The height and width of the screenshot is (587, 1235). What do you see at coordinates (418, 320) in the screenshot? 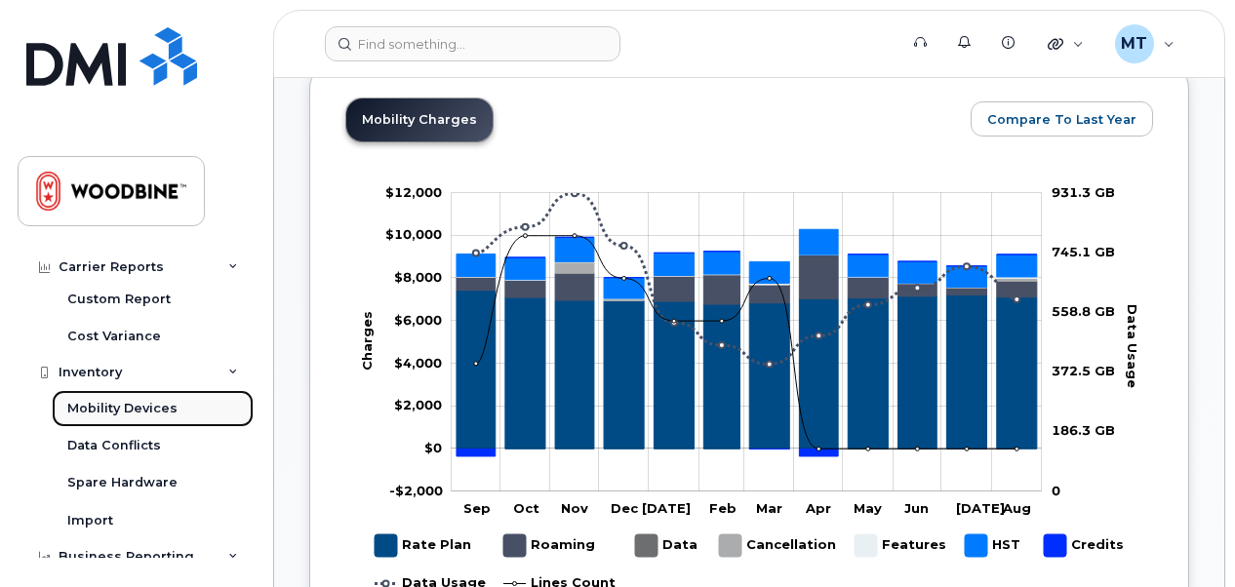
I see `tspan: $6,000` at bounding box center [418, 320].